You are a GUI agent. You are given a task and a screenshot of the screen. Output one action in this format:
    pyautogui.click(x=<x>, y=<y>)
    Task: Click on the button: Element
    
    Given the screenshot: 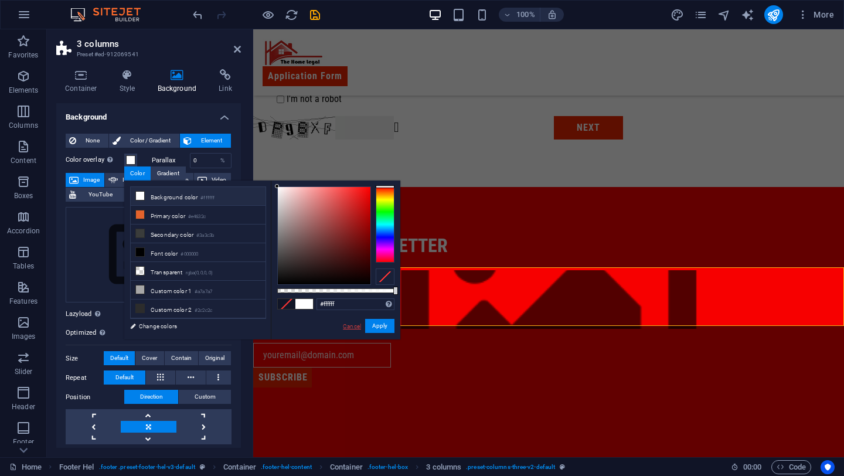 What is the action you would take?
    pyautogui.click(x=205, y=141)
    